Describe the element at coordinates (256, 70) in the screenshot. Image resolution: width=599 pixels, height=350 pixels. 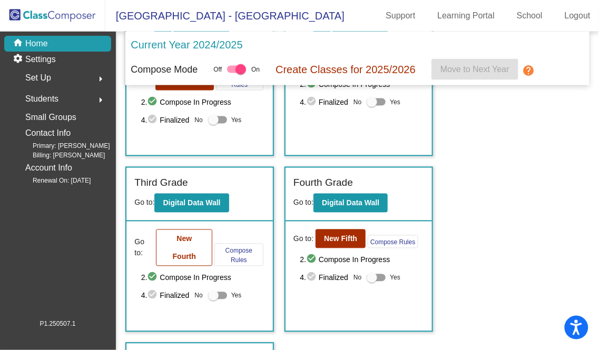
I see `span: On` at that location.